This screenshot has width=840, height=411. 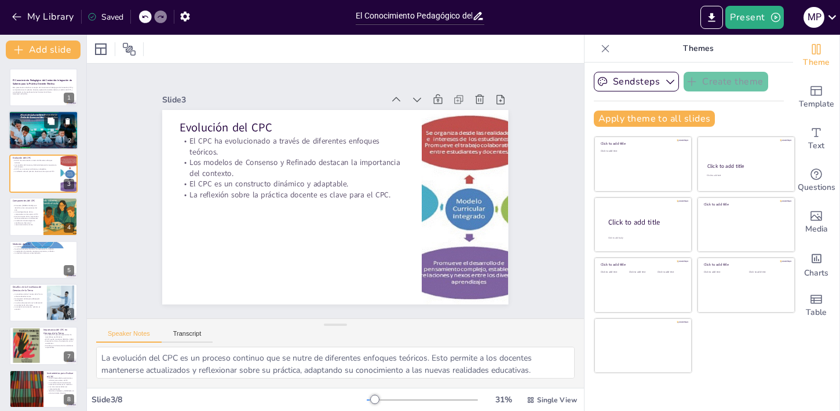 I want to click on button: Present, so click(x=754, y=17).